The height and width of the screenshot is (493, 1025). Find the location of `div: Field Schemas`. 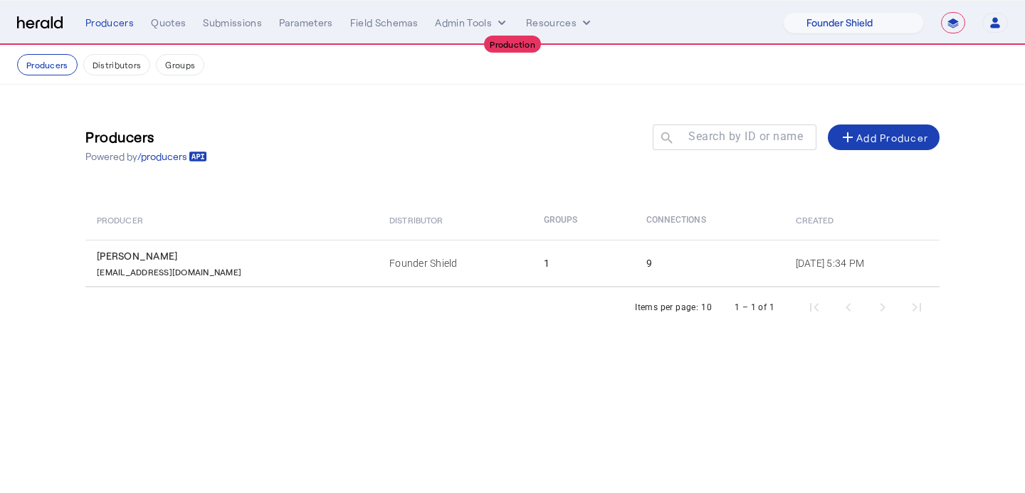

div: Field Schemas is located at coordinates (384, 23).